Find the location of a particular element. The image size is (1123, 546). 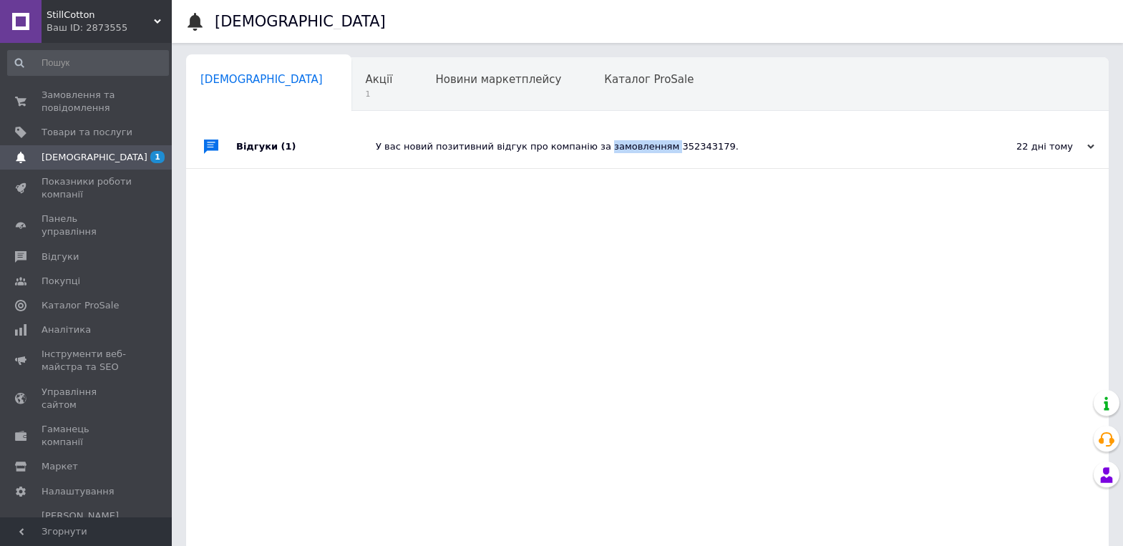

span: Новини маркетплейсу is located at coordinates (498, 79).